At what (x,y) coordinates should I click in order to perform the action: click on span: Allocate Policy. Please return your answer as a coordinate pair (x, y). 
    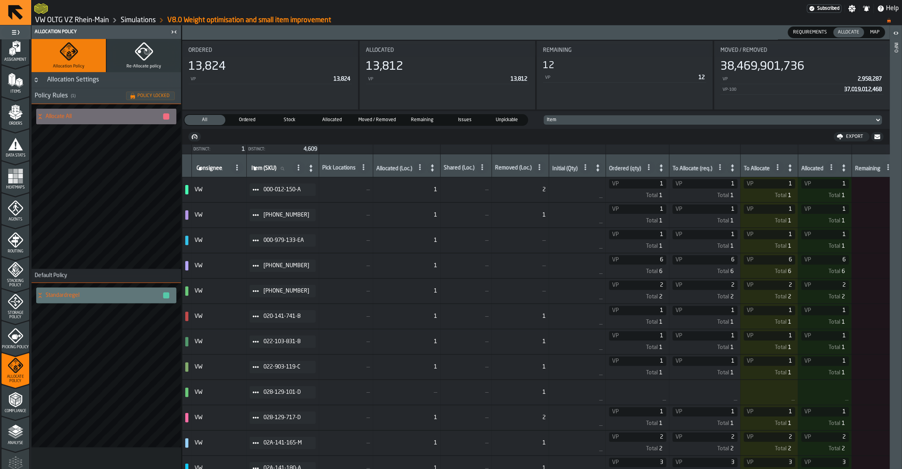
    Looking at the image, I should click on (15, 379).